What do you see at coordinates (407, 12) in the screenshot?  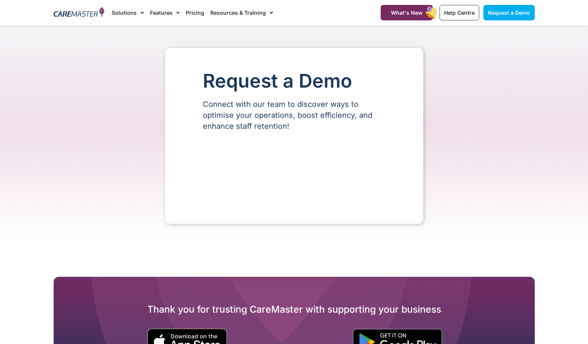 I see `a: What's New` at bounding box center [407, 12].